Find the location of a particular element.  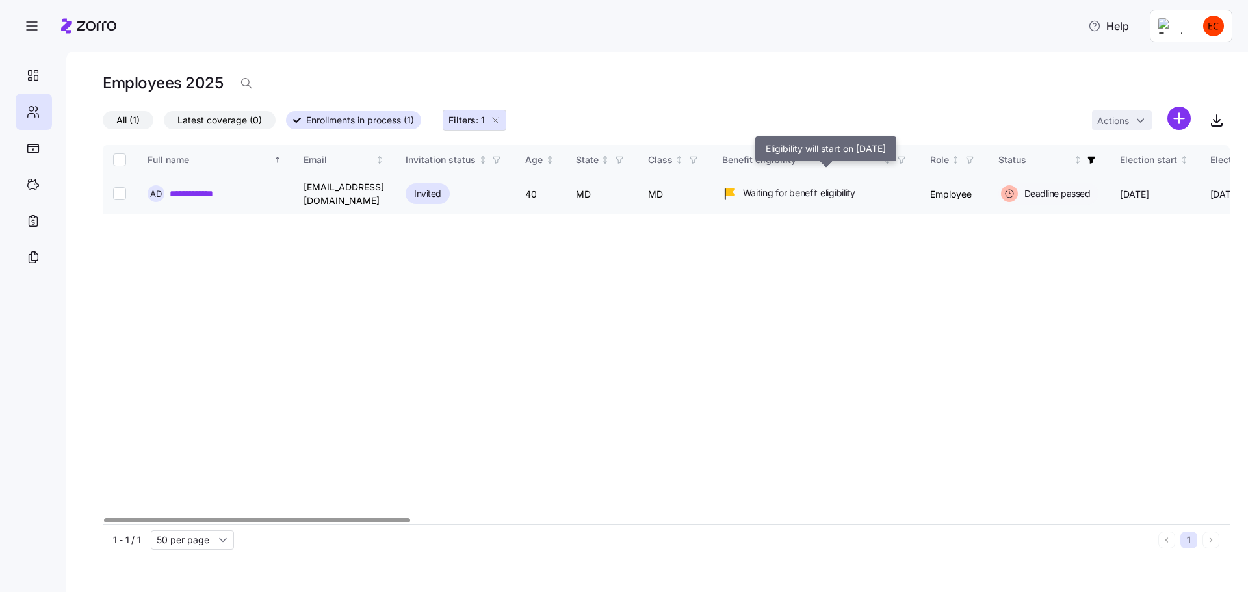

th: Election startNot sorted is located at coordinates (1154, 160).